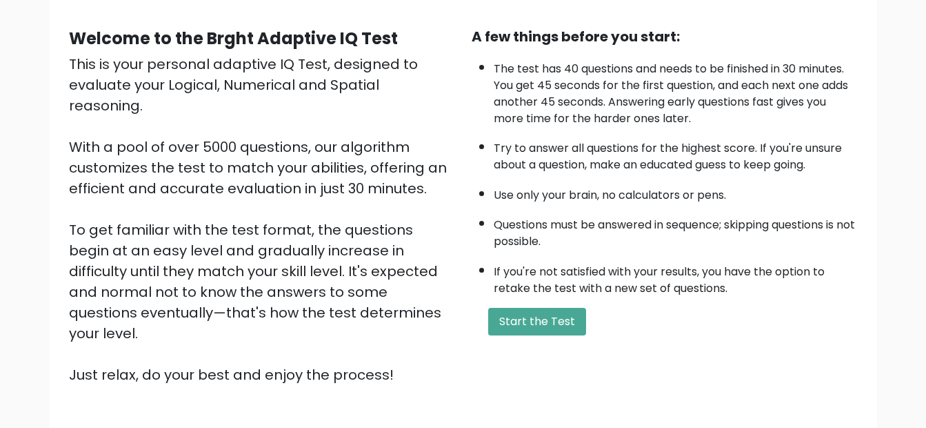 This screenshot has height=428, width=926. I want to click on li: Use only your brain, no calculators or pens., so click(676, 192).